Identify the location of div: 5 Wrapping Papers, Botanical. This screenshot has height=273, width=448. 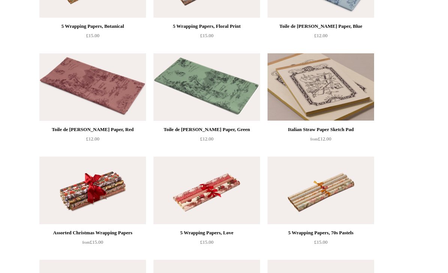
(93, 26).